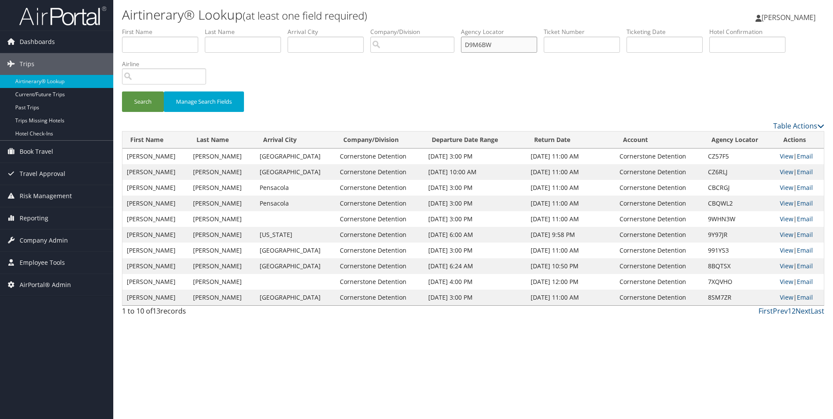  I want to click on span: Dashboards, so click(37, 42).